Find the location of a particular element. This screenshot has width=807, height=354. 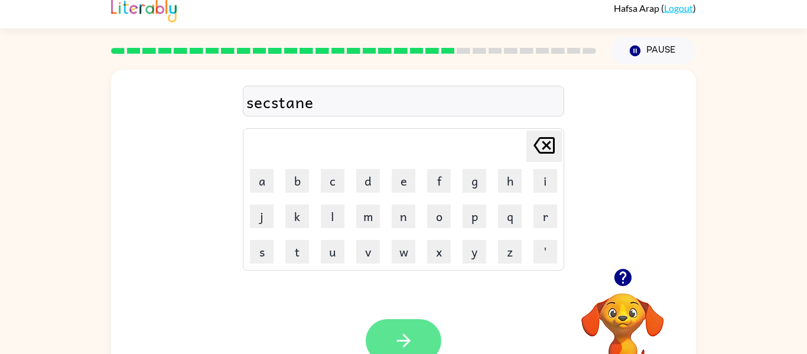

button: q is located at coordinates (510, 216).